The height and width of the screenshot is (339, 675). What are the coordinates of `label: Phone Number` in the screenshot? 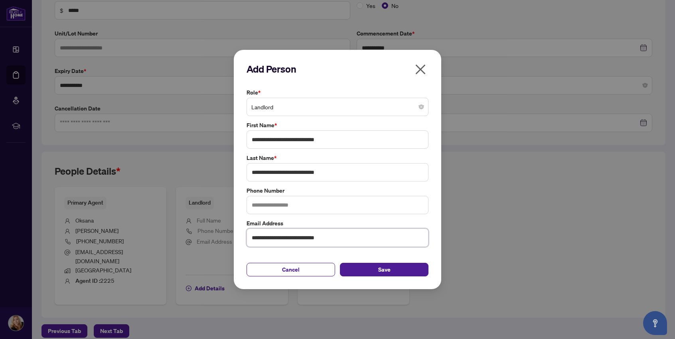 It's located at (337, 191).